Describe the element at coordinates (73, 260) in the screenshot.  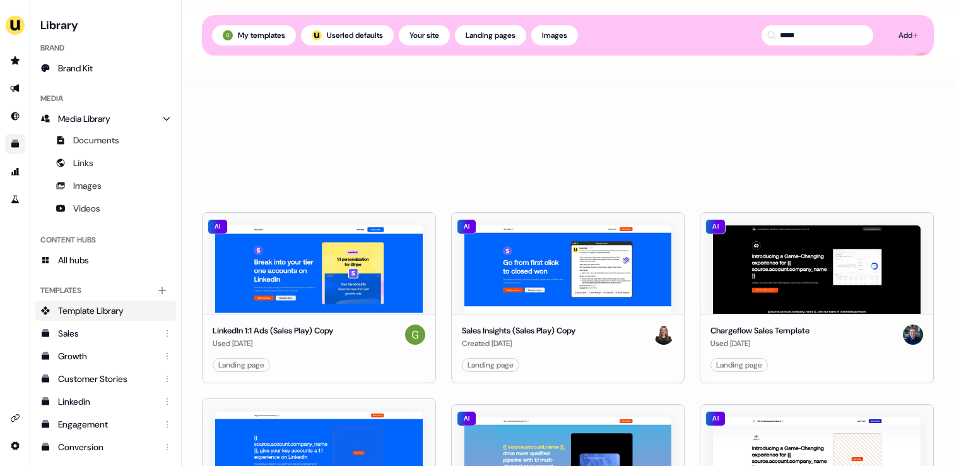
I see `span: All hubs` at that location.